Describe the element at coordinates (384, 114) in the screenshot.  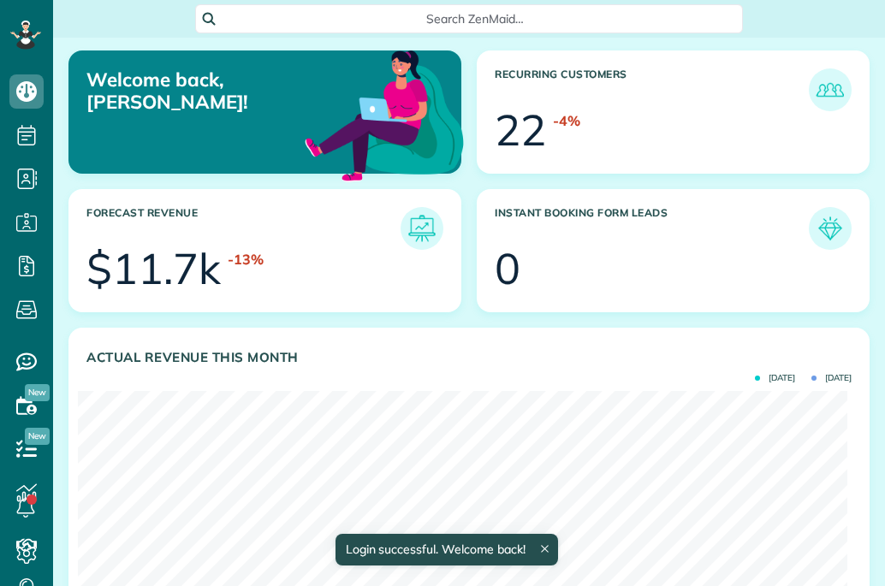
I see `img: dashboard_welcome-42a62b7d889689a78055ac9021e634bf52bae3f8056760290aed330b23ab8690.png` at that location.